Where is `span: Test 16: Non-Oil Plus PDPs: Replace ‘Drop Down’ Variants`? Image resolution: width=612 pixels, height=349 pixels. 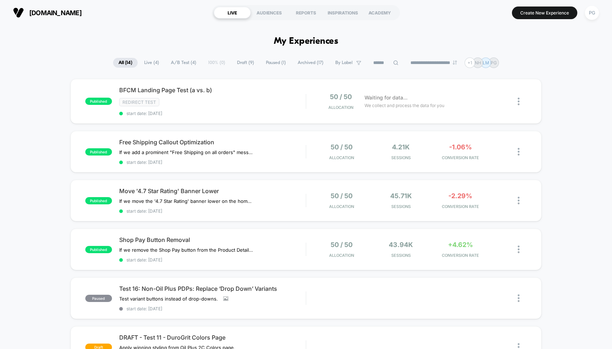 span: Test 16: Non-Oil Plus PDPs: Replace ‘Drop Down’ Variants is located at coordinates (213, 288).